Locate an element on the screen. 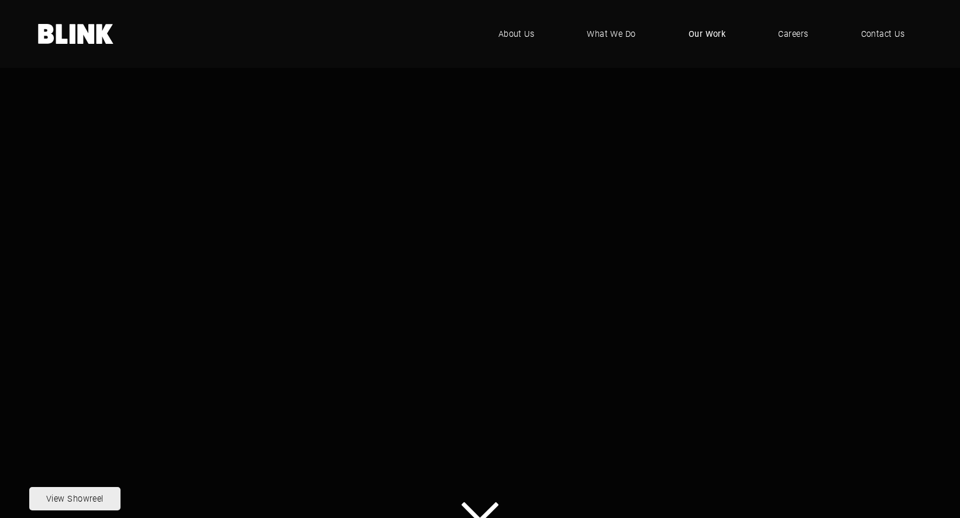 This screenshot has height=518, width=960. a: Contact Us is located at coordinates (883, 34).